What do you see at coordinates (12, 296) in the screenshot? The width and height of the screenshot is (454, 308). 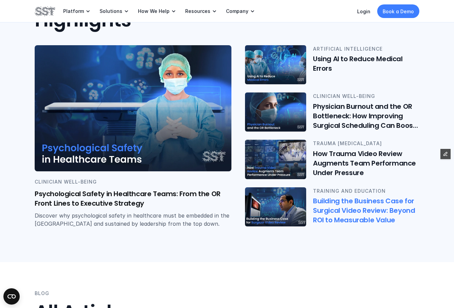 I see `button: Open CMP widget` at bounding box center [12, 296].